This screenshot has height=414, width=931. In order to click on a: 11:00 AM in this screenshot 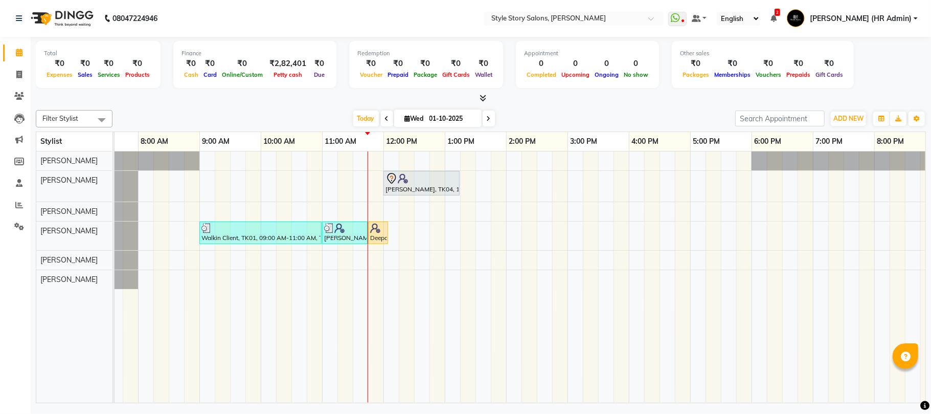, I will do `click(341, 141)`.